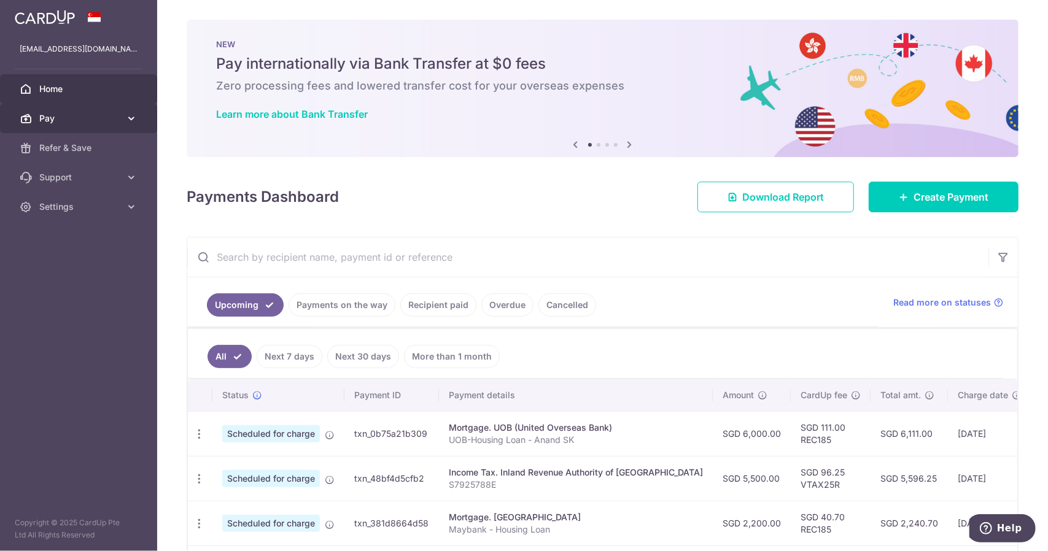 This screenshot has width=1048, height=551. What do you see at coordinates (392, 395) in the screenshot?
I see `th: Payment ID` at bounding box center [392, 395].